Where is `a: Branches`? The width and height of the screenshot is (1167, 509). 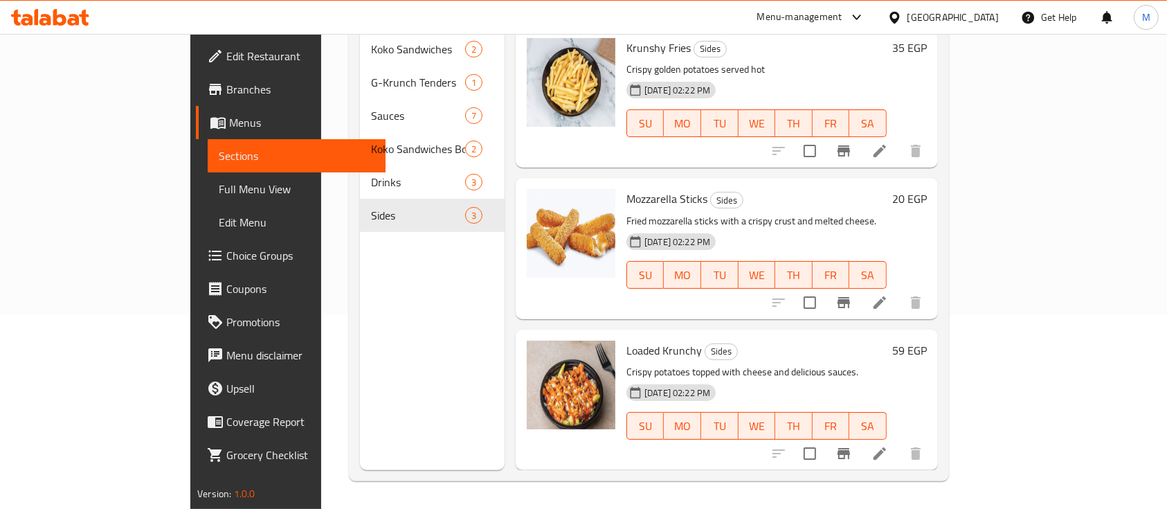 a: Branches is located at coordinates (291, 89).